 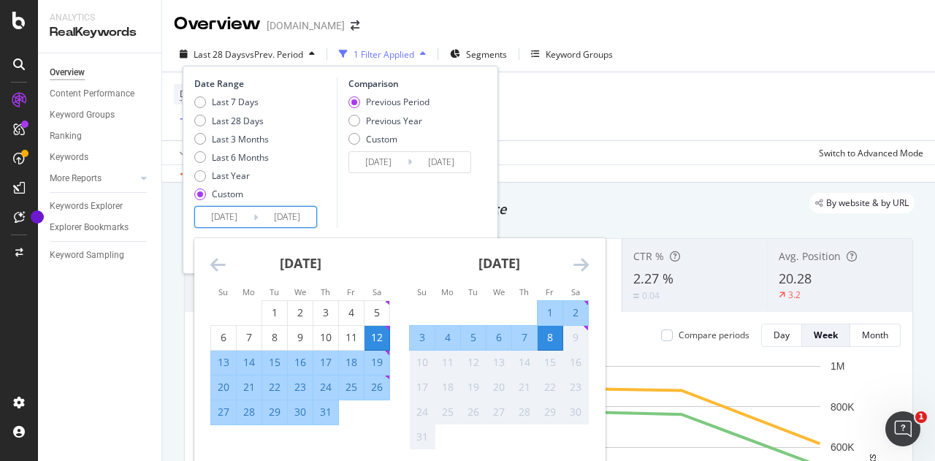 What do you see at coordinates (300, 387) in the screenshot?
I see `td: Selected. Wednesday, July 23, 2025` at bounding box center [300, 387].